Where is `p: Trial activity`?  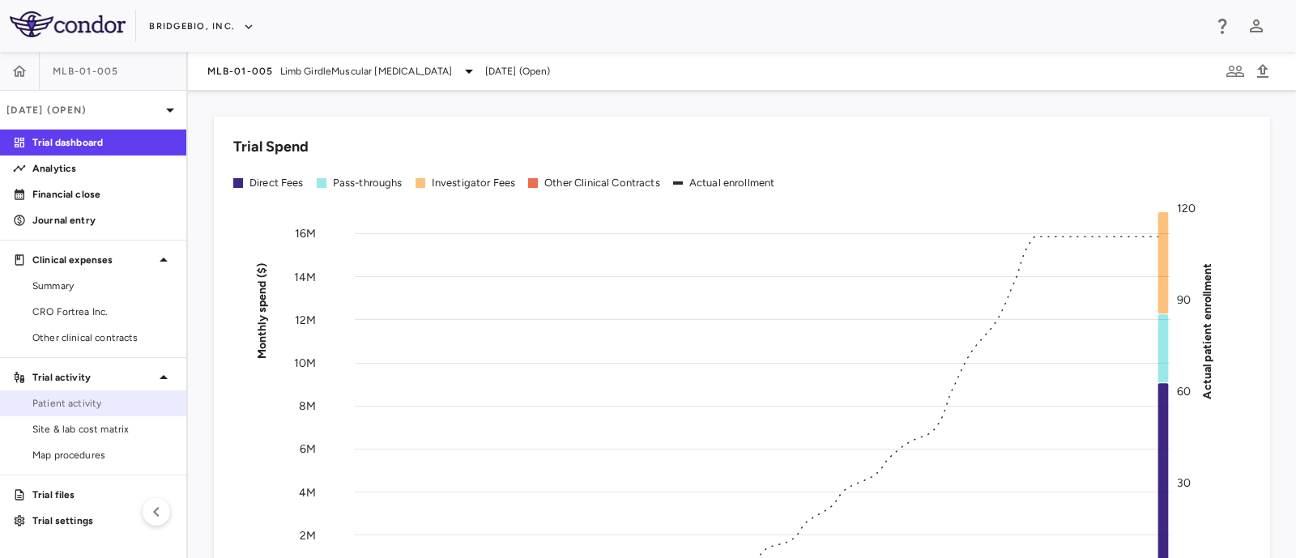
p: Trial activity is located at coordinates (93, 378).